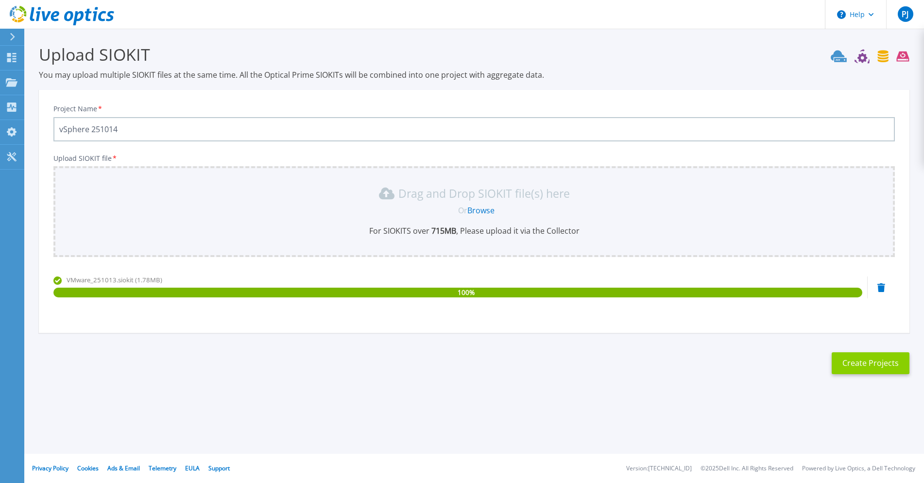  What do you see at coordinates (114, 280) in the screenshot?
I see `span: VMware_251013.siokit (1.78MB)` at bounding box center [114, 280].